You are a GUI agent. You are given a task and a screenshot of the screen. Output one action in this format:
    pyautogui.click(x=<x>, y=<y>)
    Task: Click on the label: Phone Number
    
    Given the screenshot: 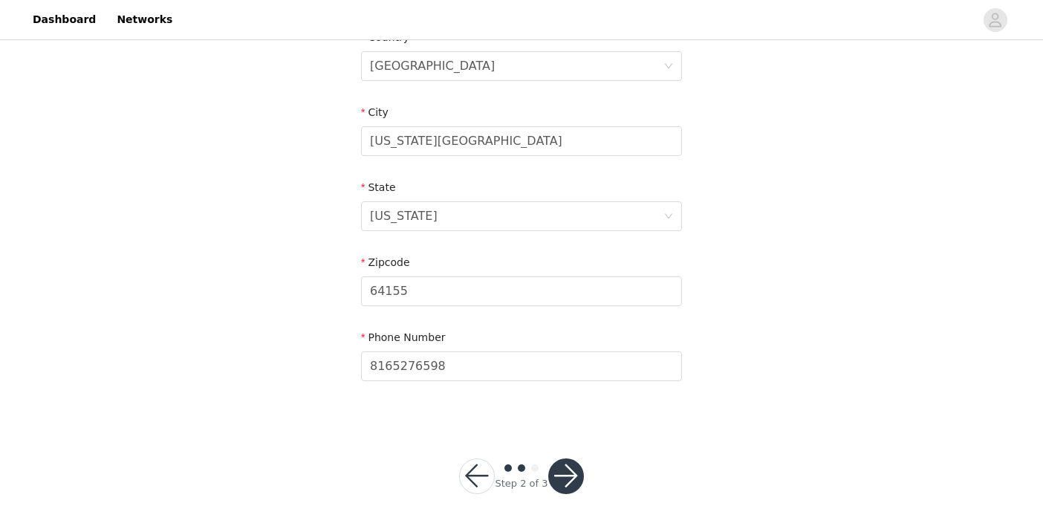 What is the action you would take?
    pyautogui.click(x=404, y=337)
    